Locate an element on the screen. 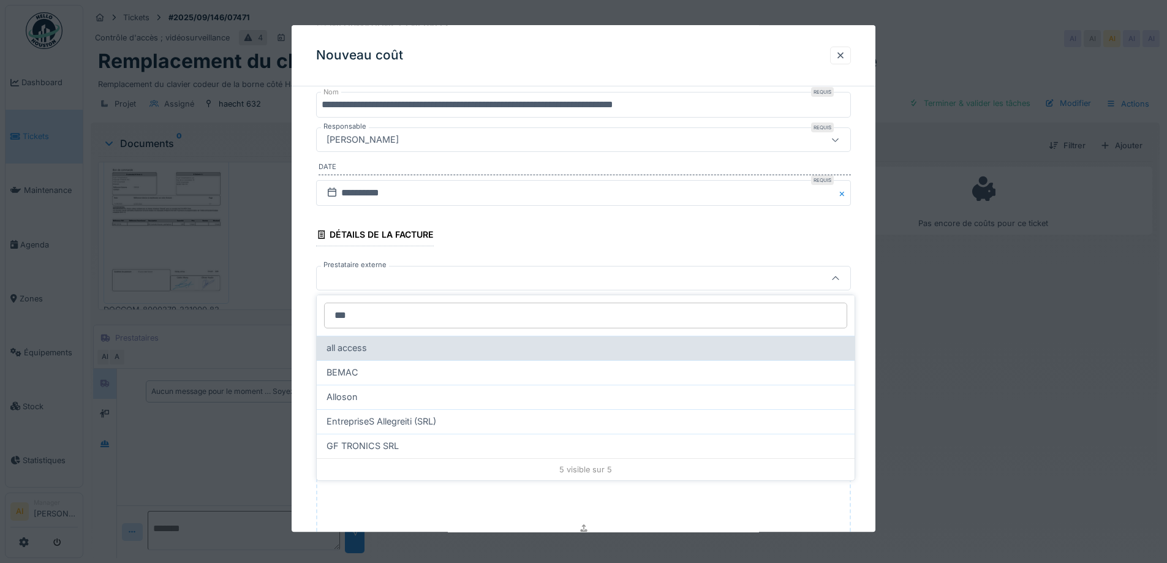 The width and height of the screenshot is (1167, 563). div: 5 visible sur 5 is located at coordinates (586, 469).